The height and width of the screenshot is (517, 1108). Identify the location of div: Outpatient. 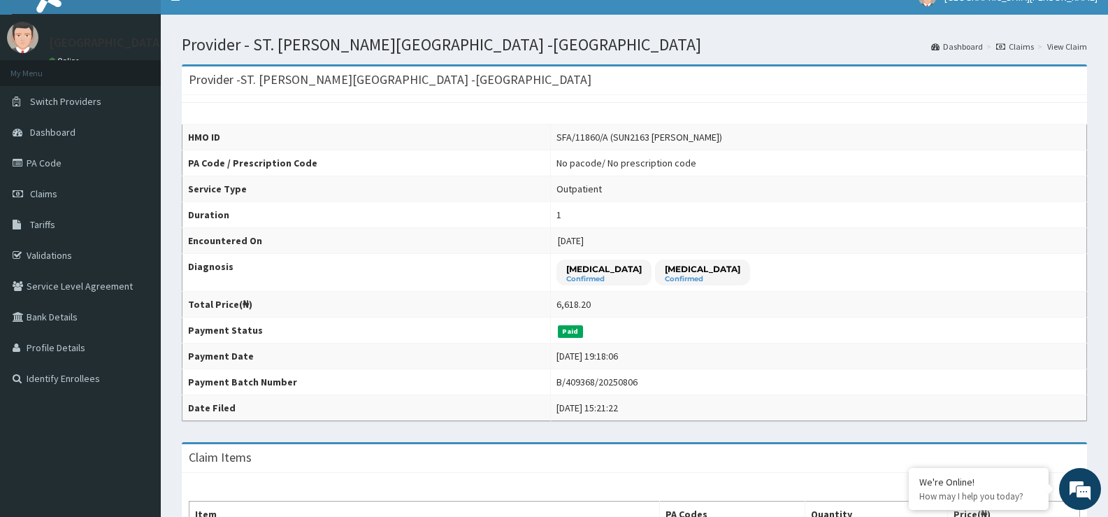
(579, 189).